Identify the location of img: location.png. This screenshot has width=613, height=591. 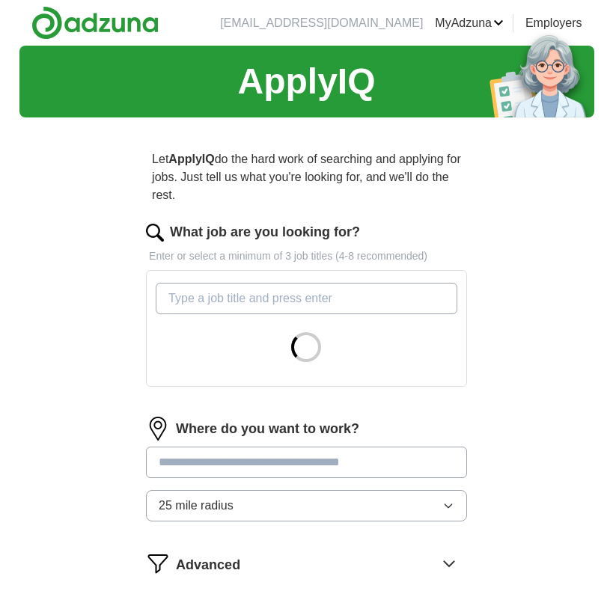
(158, 429).